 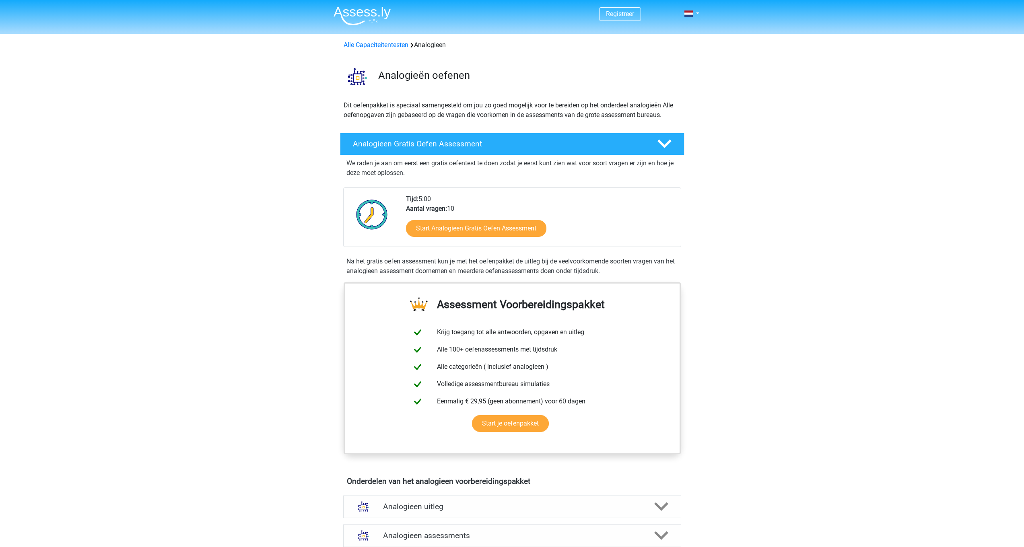 I want to click on img: Klok, so click(x=372, y=215).